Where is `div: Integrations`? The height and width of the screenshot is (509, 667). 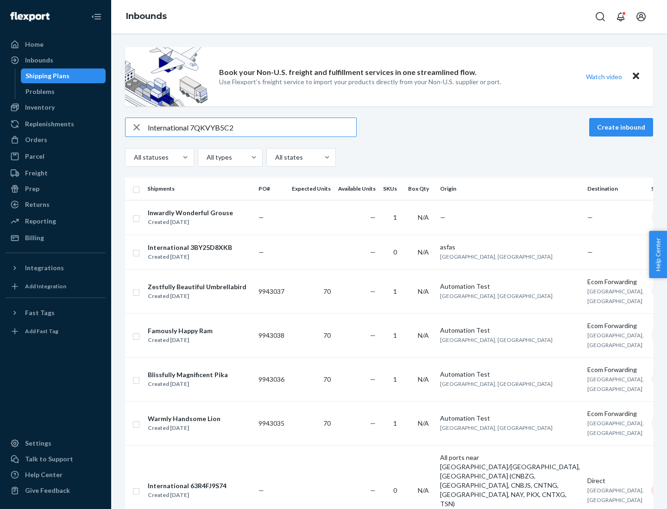 div: Integrations is located at coordinates (44, 268).